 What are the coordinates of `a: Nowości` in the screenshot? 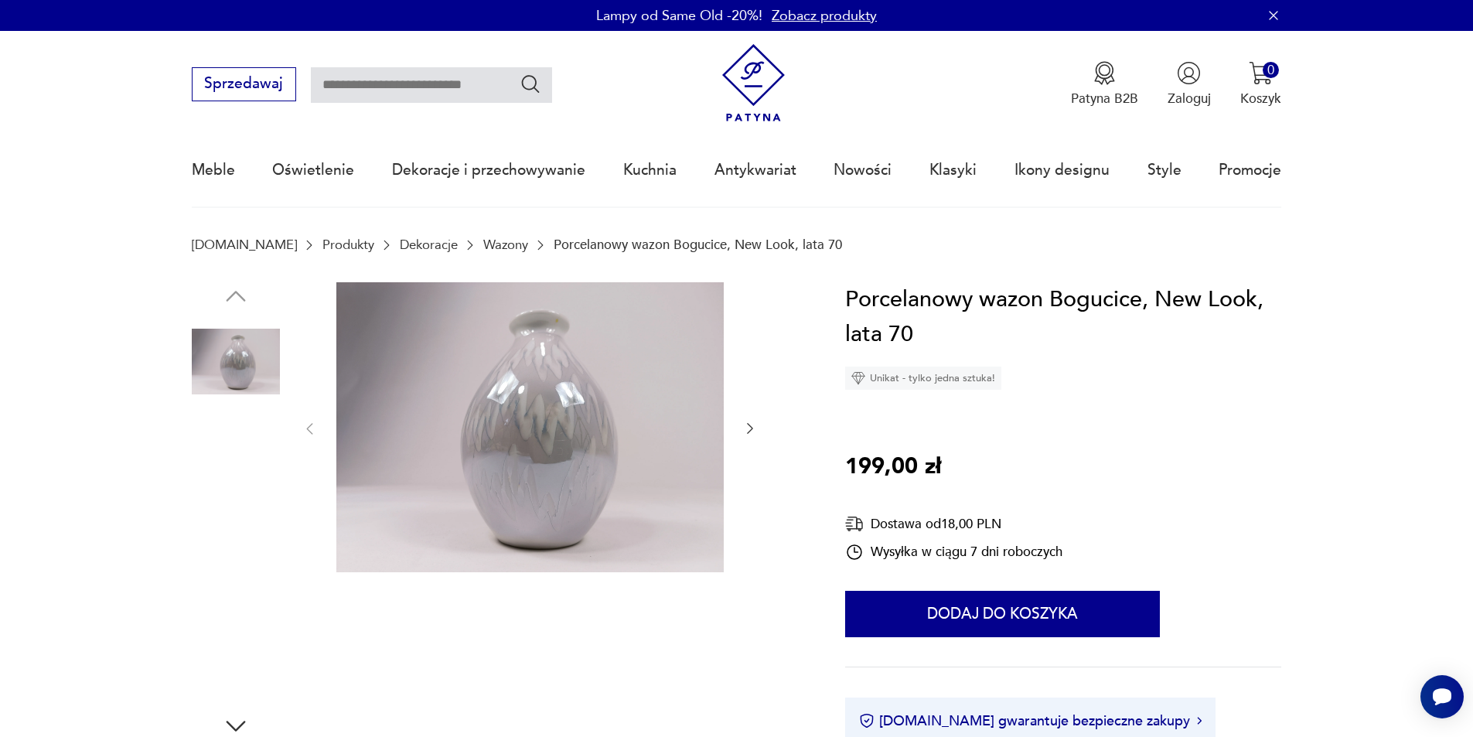 It's located at (862, 170).